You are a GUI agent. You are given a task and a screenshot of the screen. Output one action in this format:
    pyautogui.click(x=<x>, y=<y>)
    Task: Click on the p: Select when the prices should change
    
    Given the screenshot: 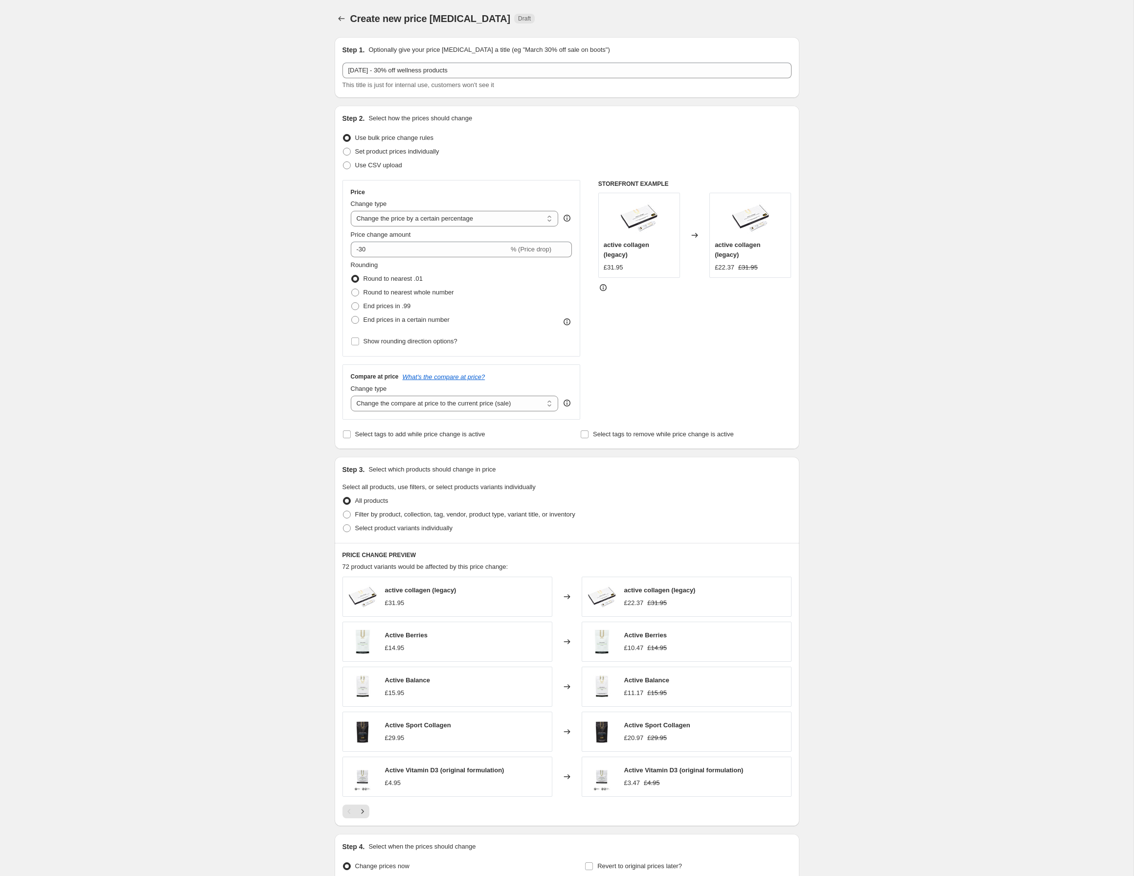 What is the action you would take?
    pyautogui.click(x=422, y=847)
    